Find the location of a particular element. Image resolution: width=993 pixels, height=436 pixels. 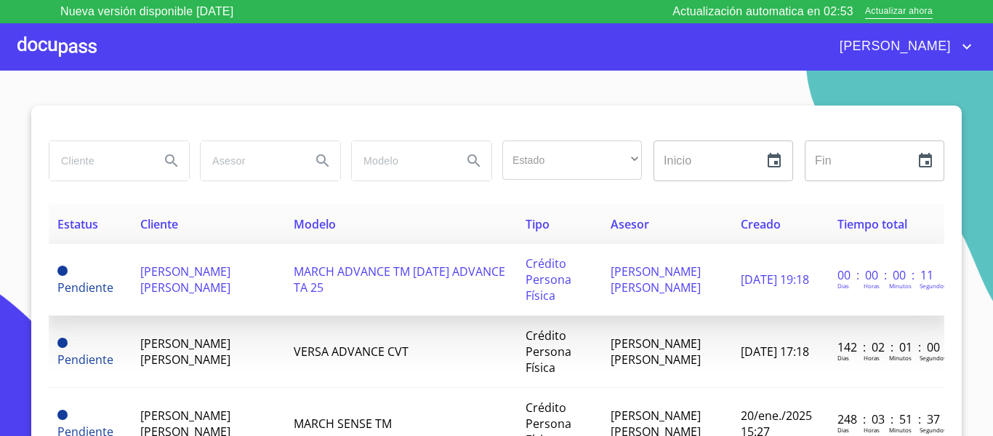

p: Actualización automatica en 02:53 is located at coordinates (763, 12).